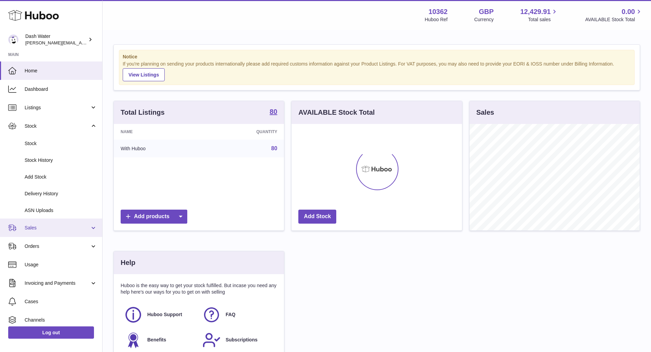 Image resolution: width=651 pixels, height=352 pixels. What do you see at coordinates (61, 265) in the screenshot?
I see `span: Usage` at bounding box center [61, 265].